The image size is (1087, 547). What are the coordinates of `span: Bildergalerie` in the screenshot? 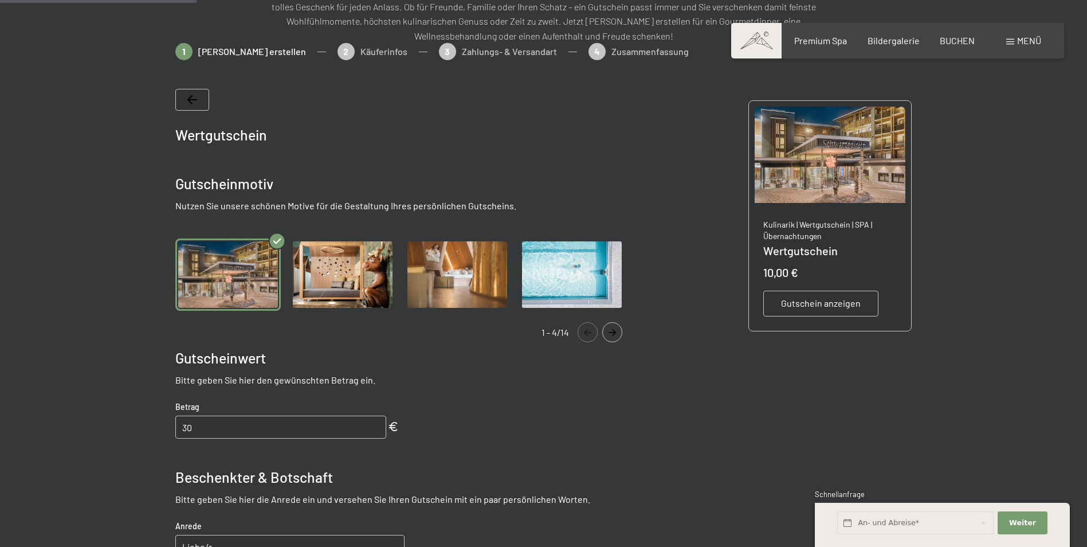 It's located at (893, 40).